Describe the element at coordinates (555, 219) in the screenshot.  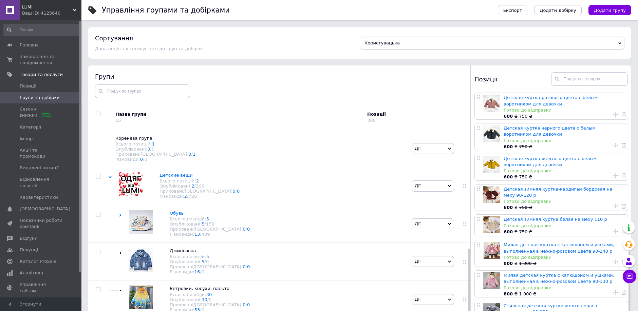
I see `a: Детская зимняя куртка белая на меху 110 р` at that location.